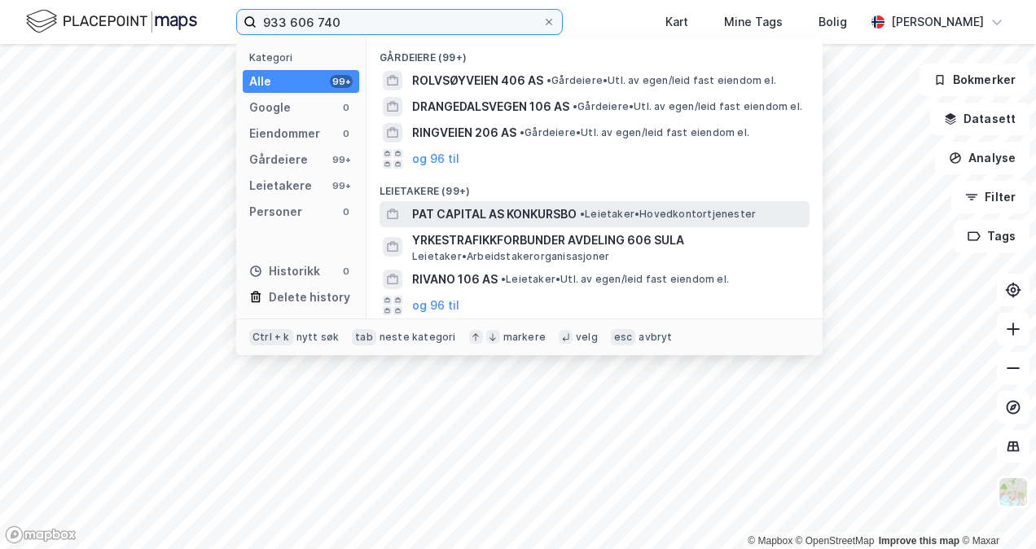  What do you see at coordinates (615, 279) in the screenshot?
I see `span: Leietaker • Utl. av egen/leid fast eiendom el.` at bounding box center [615, 279].